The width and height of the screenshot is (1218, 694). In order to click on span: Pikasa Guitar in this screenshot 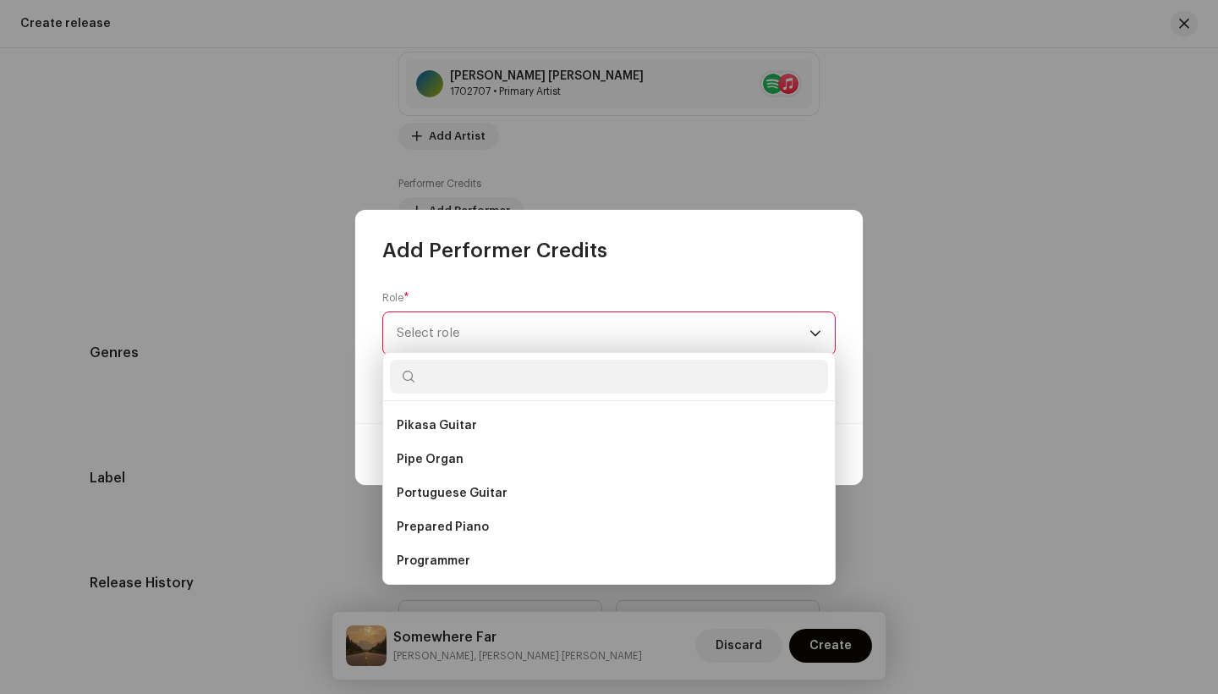, I will do `click(437, 426)`.